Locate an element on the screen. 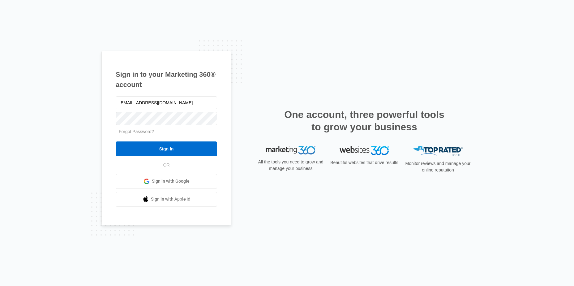 This screenshot has height=286, width=574. img: Marketing 360 is located at coordinates (291, 150).